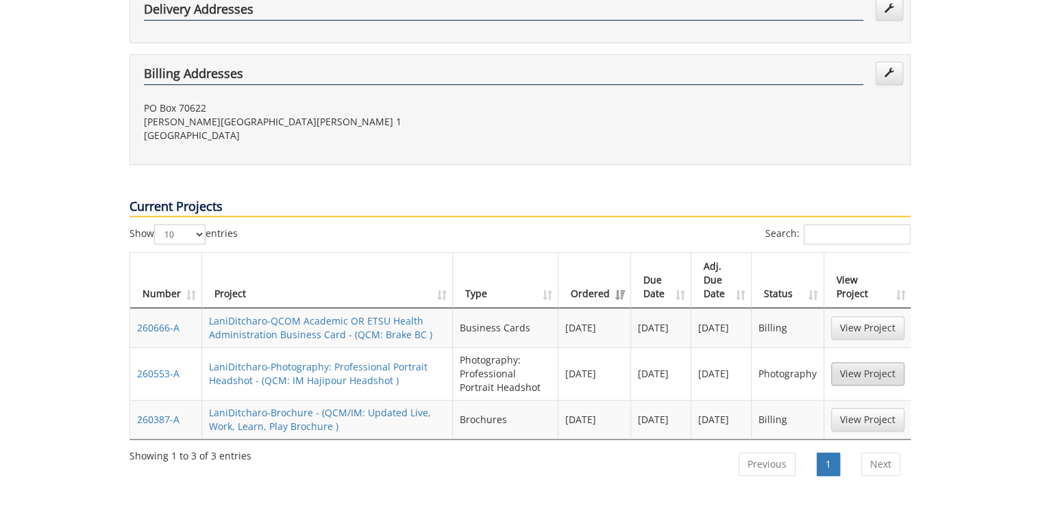 This screenshot has width=1040, height=506. I want to click on a: Edit Addresses, so click(889, 73).